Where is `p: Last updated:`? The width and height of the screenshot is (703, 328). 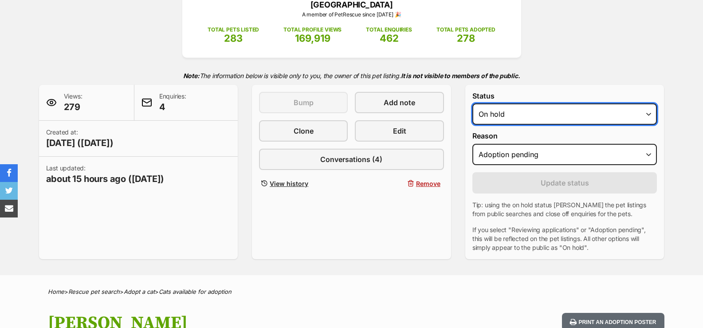
p: Last updated: is located at coordinates (105, 174).